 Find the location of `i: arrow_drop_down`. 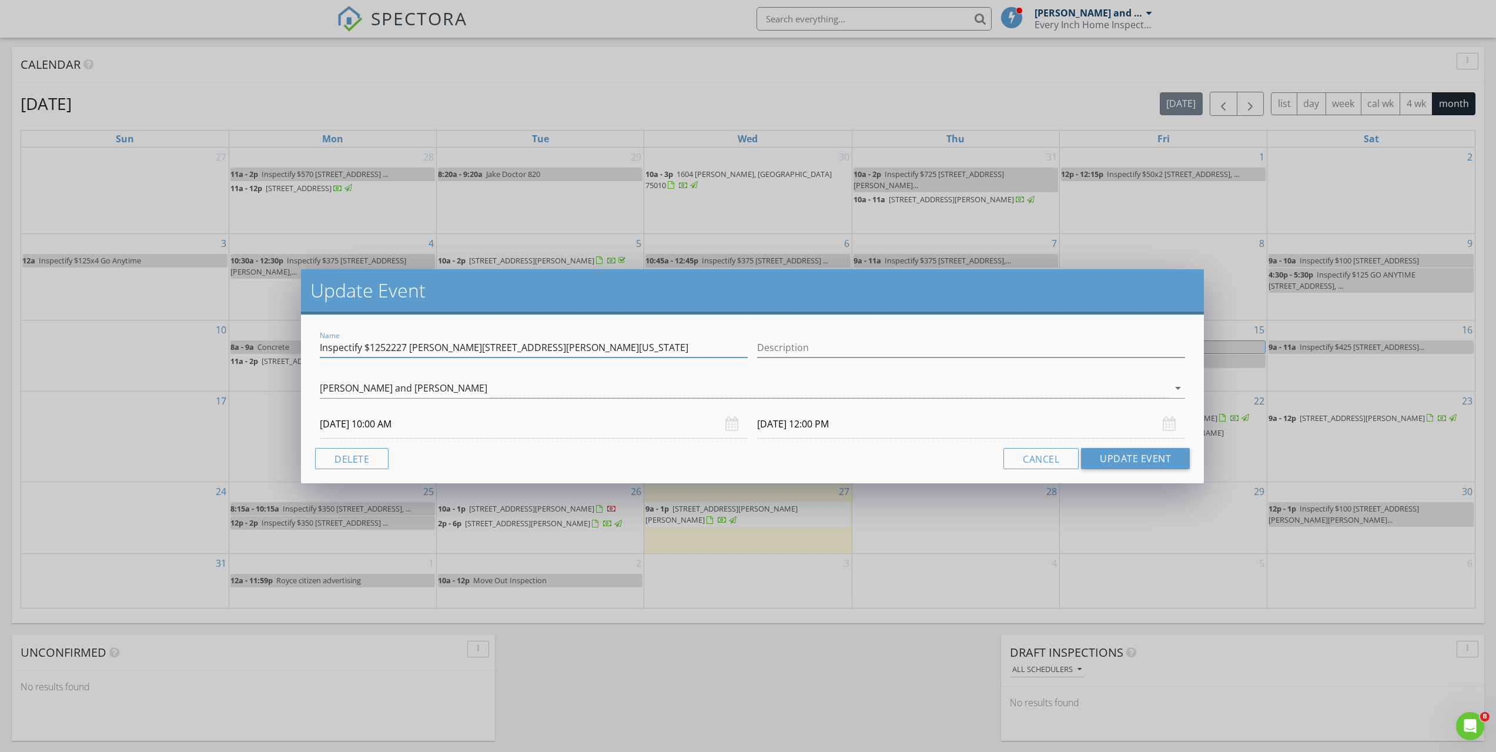

i: arrow_drop_down is located at coordinates (1178, 388).